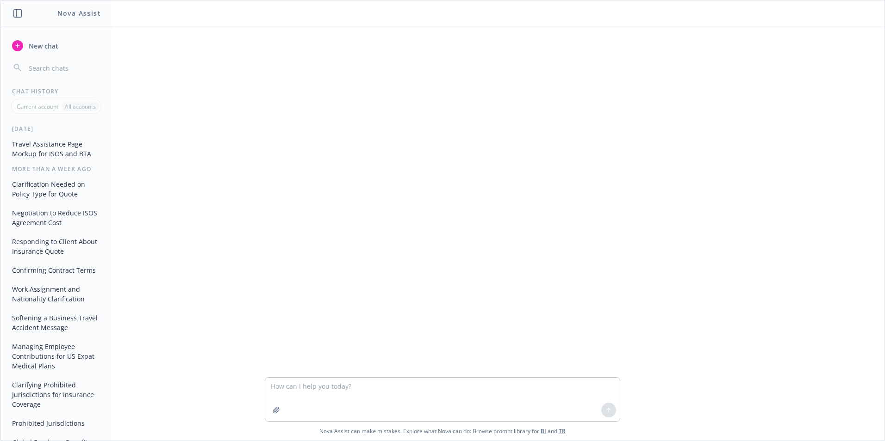 This screenshot has height=441, width=885. What do you see at coordinates (56, 169) in the screenshot?
I see `div: More than a week ago` at bounding box center [56, 169].